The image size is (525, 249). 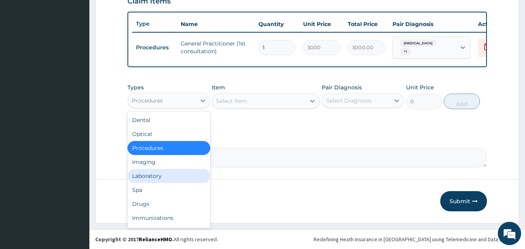 What do you see at coordinates (366, 24) in the screenshot?
I see `th: Total Price` at bounding box center [366, 24].